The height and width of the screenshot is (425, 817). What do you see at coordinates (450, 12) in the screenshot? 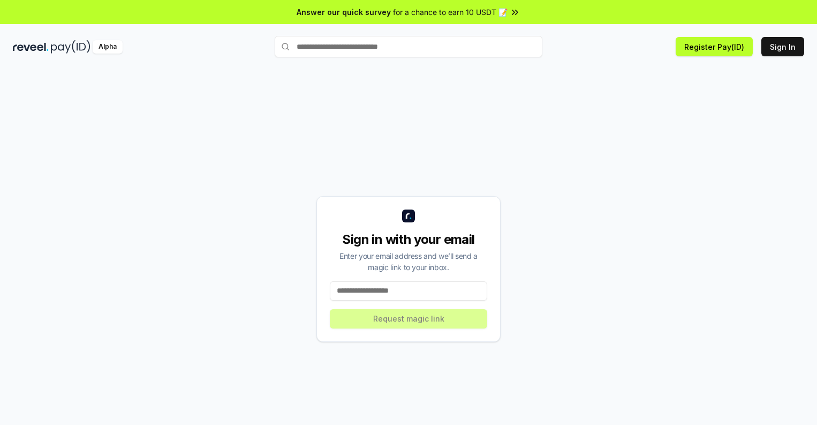
I see `span: for a chance to earn 10 USDT 📝` at bounding box center [450, 12].